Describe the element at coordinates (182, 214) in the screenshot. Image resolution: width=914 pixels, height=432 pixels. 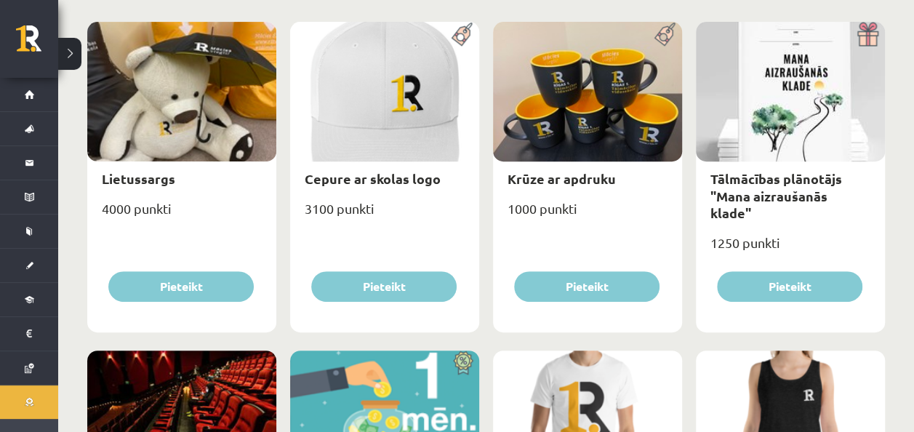
I see `div: 4000 punkti` at that location.